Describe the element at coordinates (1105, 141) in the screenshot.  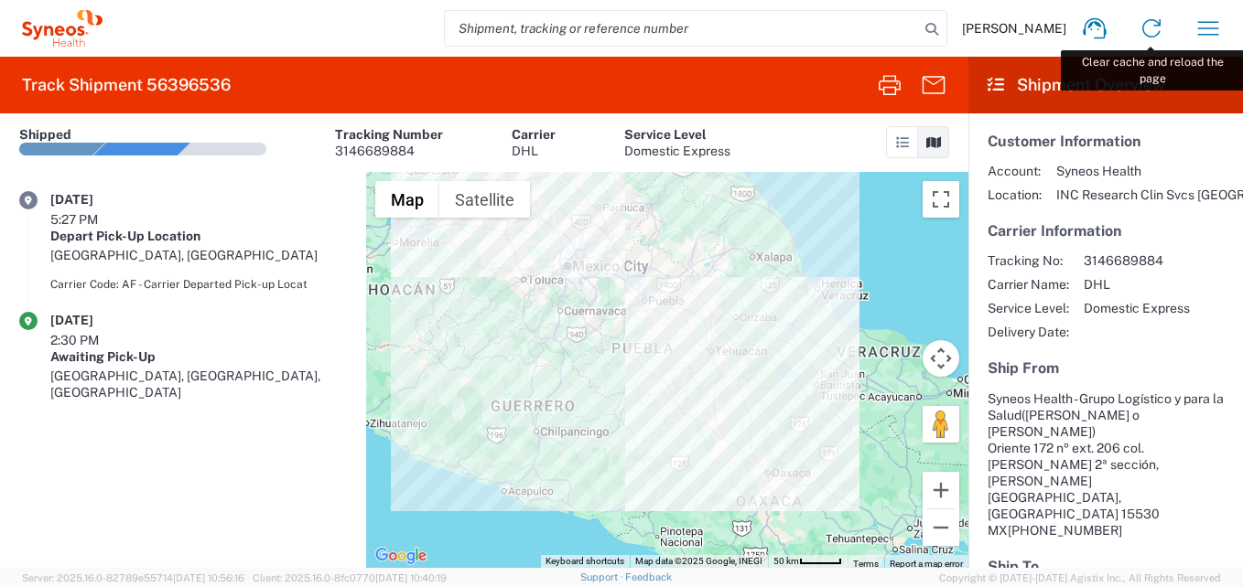
I see `h5: Customer Information` at that location.